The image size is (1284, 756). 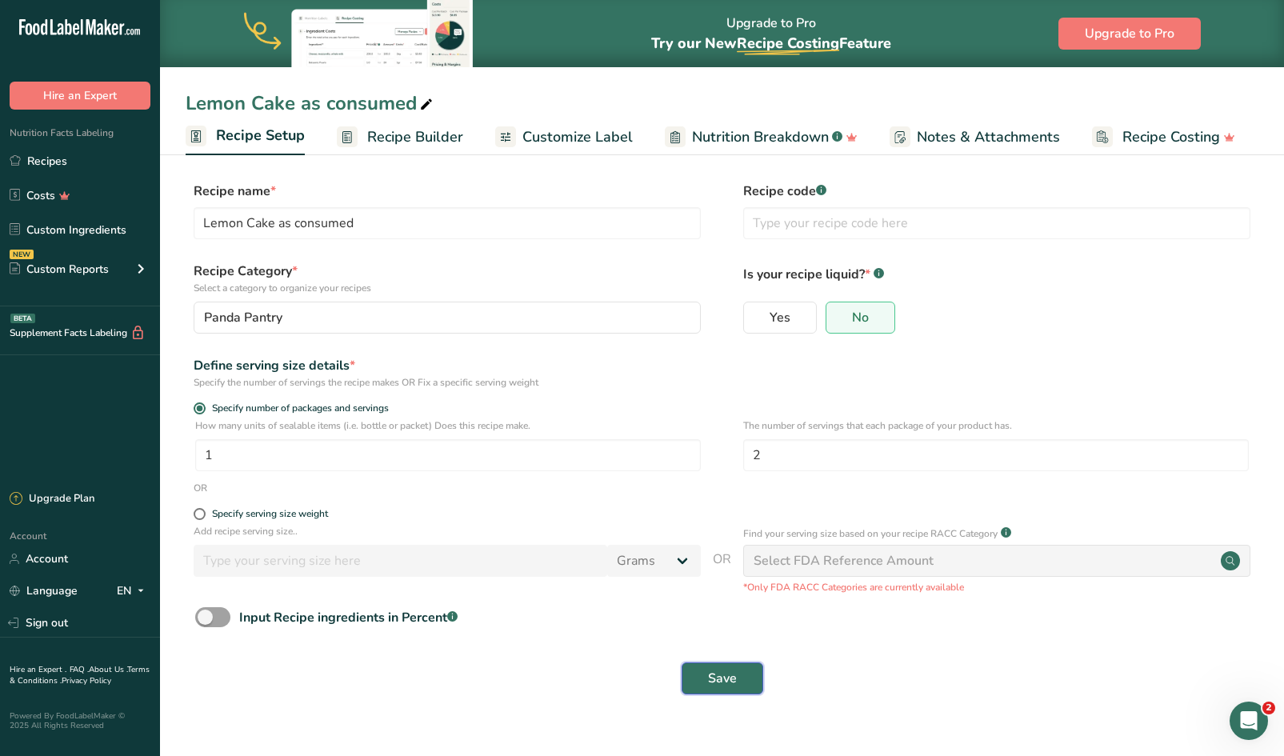 What do you see at coordinates (760, 137) in the screenshot?
I see `span: Nutrition Breakdown` at bounding box center [760, 137].